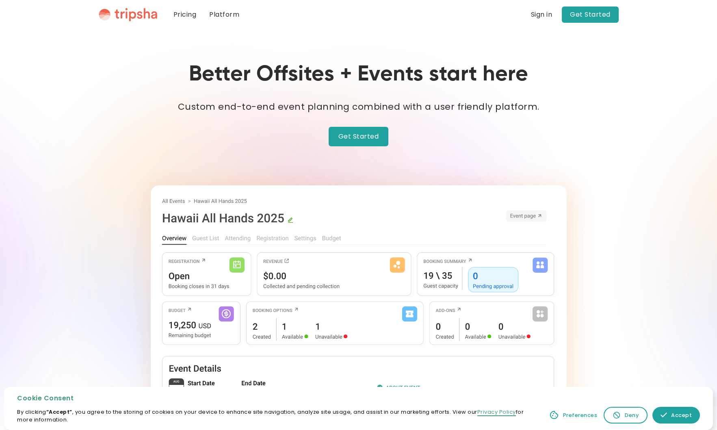  What do you see at coordinates (682, 415) in the screenshot?
I see `div: Accept` at bounding box center [682, 415].